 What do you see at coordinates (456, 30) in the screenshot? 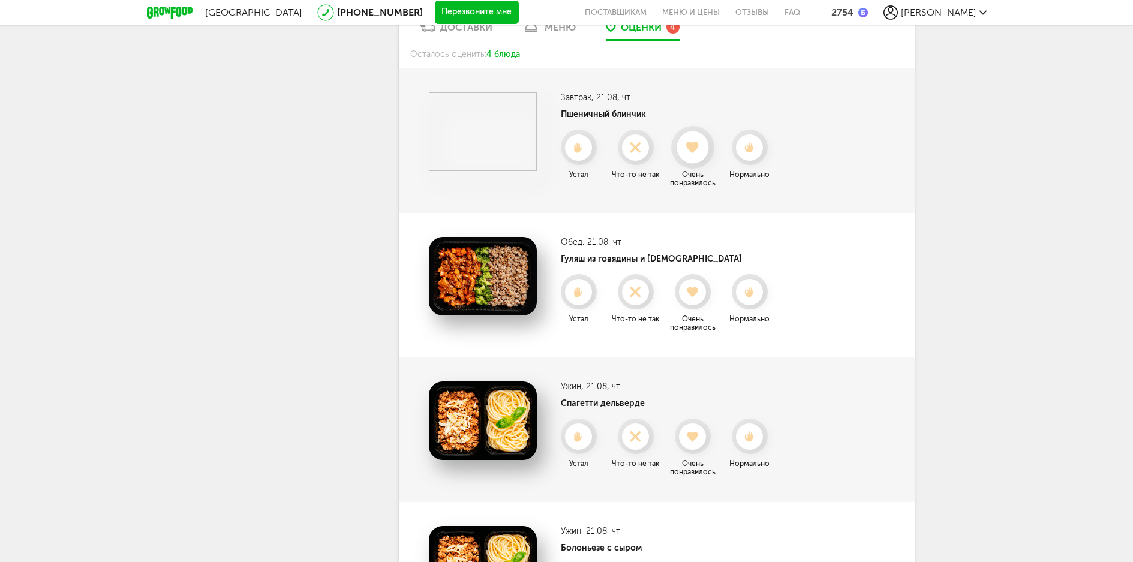
I see `a: Доставки` at bounding box center [456, 30].